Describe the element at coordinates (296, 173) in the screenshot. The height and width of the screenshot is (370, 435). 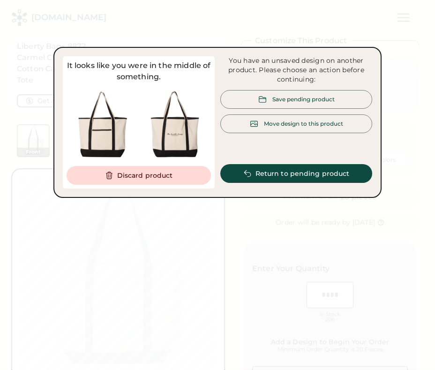
I see `button: Return to pending product` at that location.